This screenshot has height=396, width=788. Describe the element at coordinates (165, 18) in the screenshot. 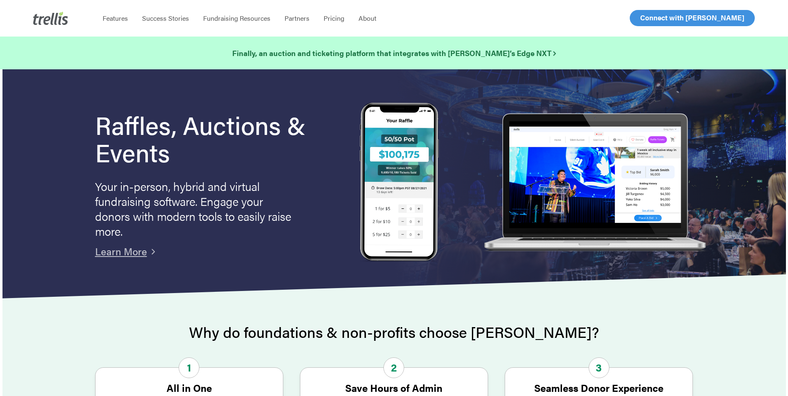

I see `span: Success Stories` at that location.